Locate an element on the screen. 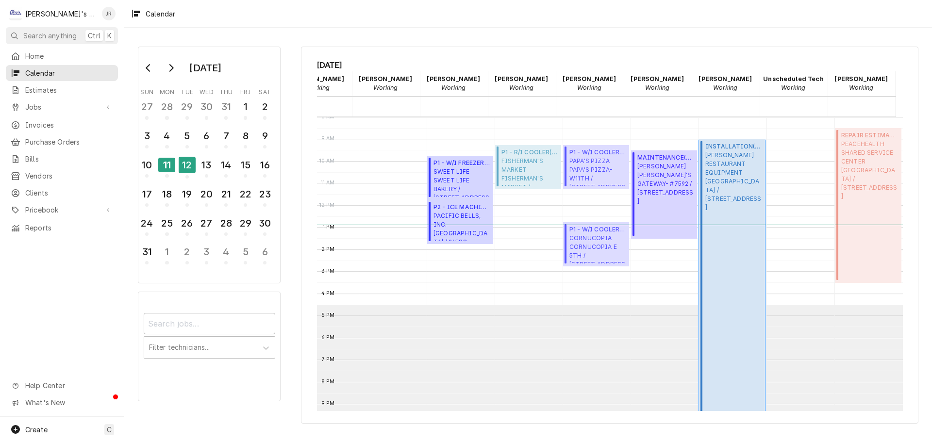 This screenshot has height=442, width=932. div: 14 is located at coordinates (226, 165).